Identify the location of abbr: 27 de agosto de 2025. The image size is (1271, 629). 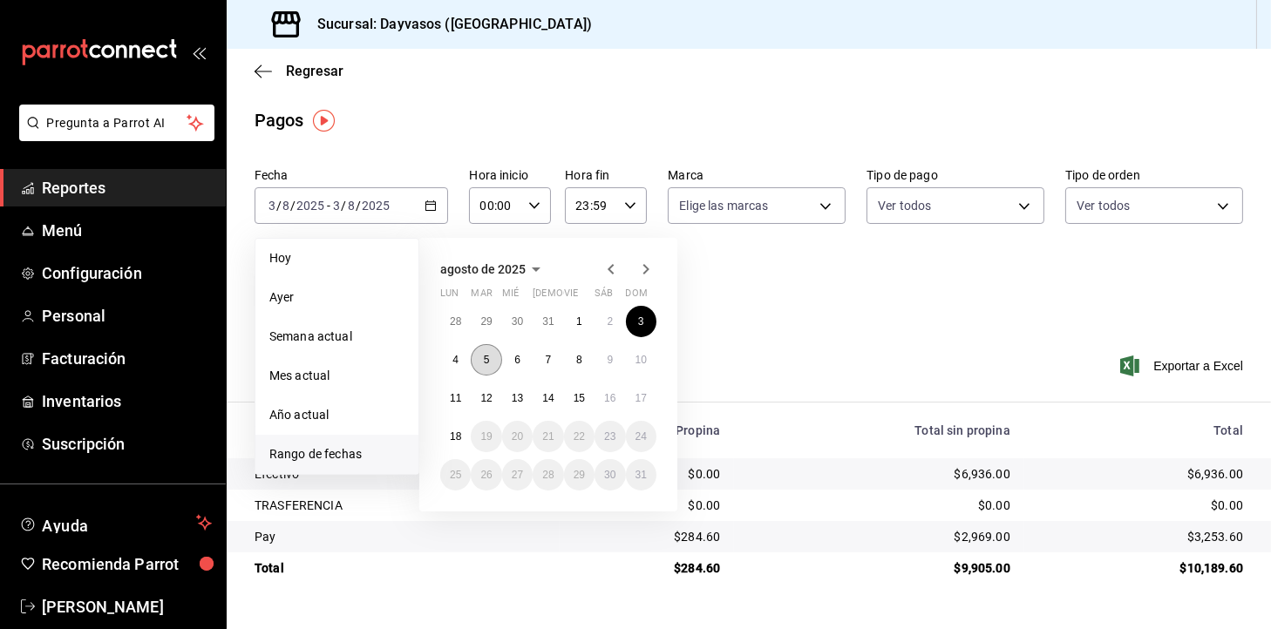
(517, 475).